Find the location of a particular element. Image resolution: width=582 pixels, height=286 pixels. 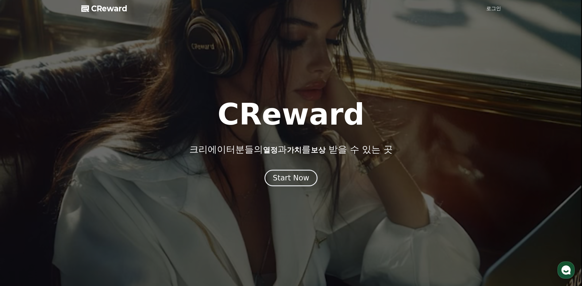

span: 가치 is located at coordinates (294, 150).